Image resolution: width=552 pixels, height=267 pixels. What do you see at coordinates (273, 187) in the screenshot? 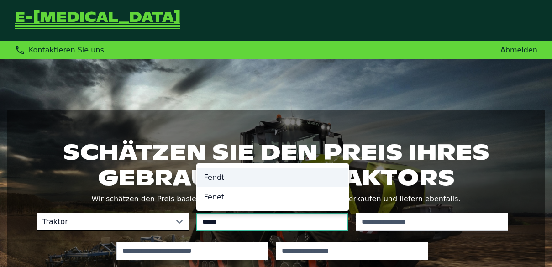
I see `ul: Option List` at bounding box center [273, 187].